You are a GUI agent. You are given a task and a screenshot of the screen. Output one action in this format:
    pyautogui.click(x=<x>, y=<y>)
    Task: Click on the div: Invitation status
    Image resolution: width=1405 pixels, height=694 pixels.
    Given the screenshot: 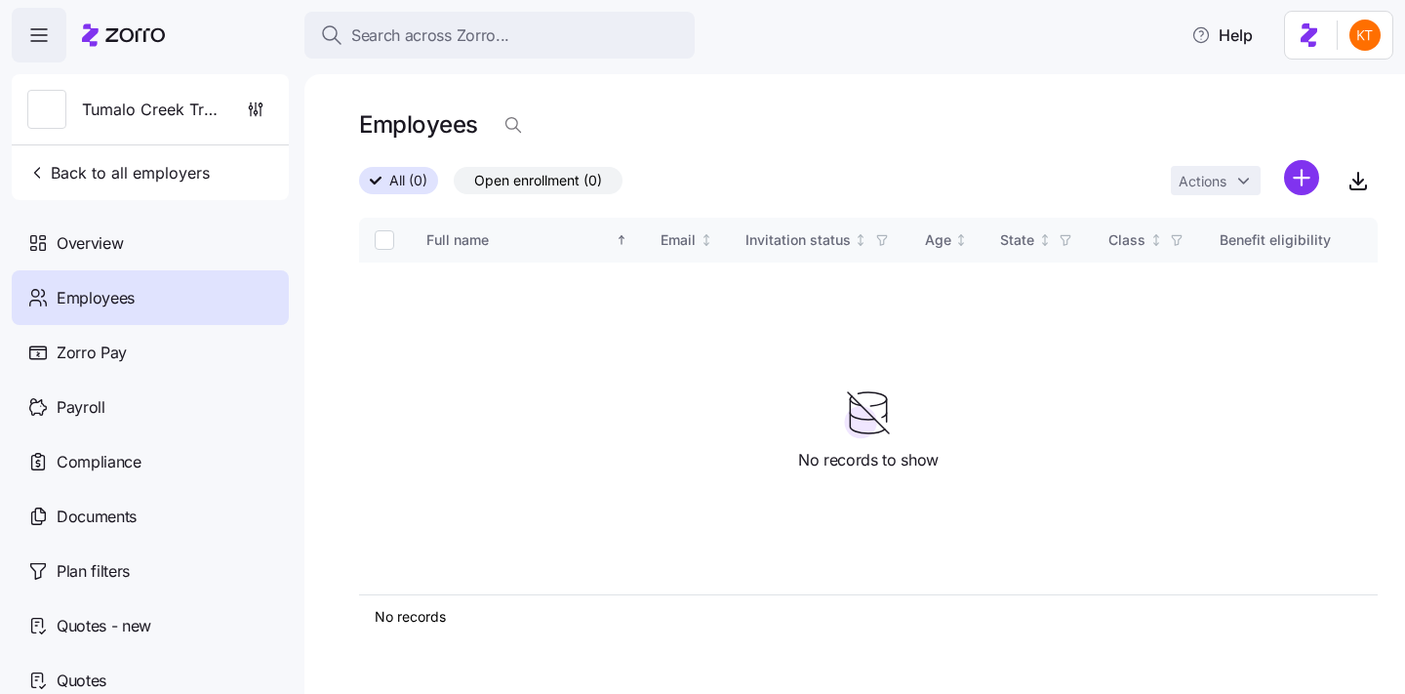 What is the action you would take?
    pyautogui.click(x=798, y=240)
    